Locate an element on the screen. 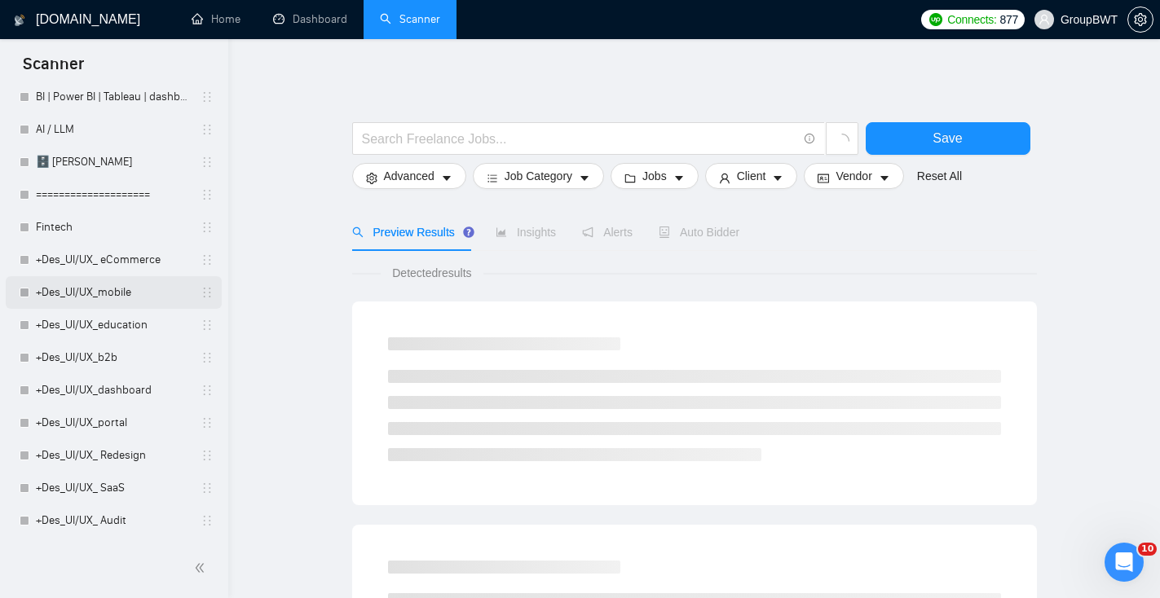 This screenshot has width=1160, height=598. input: Search Freelance Jobs... is located at coordinates (580, 139).